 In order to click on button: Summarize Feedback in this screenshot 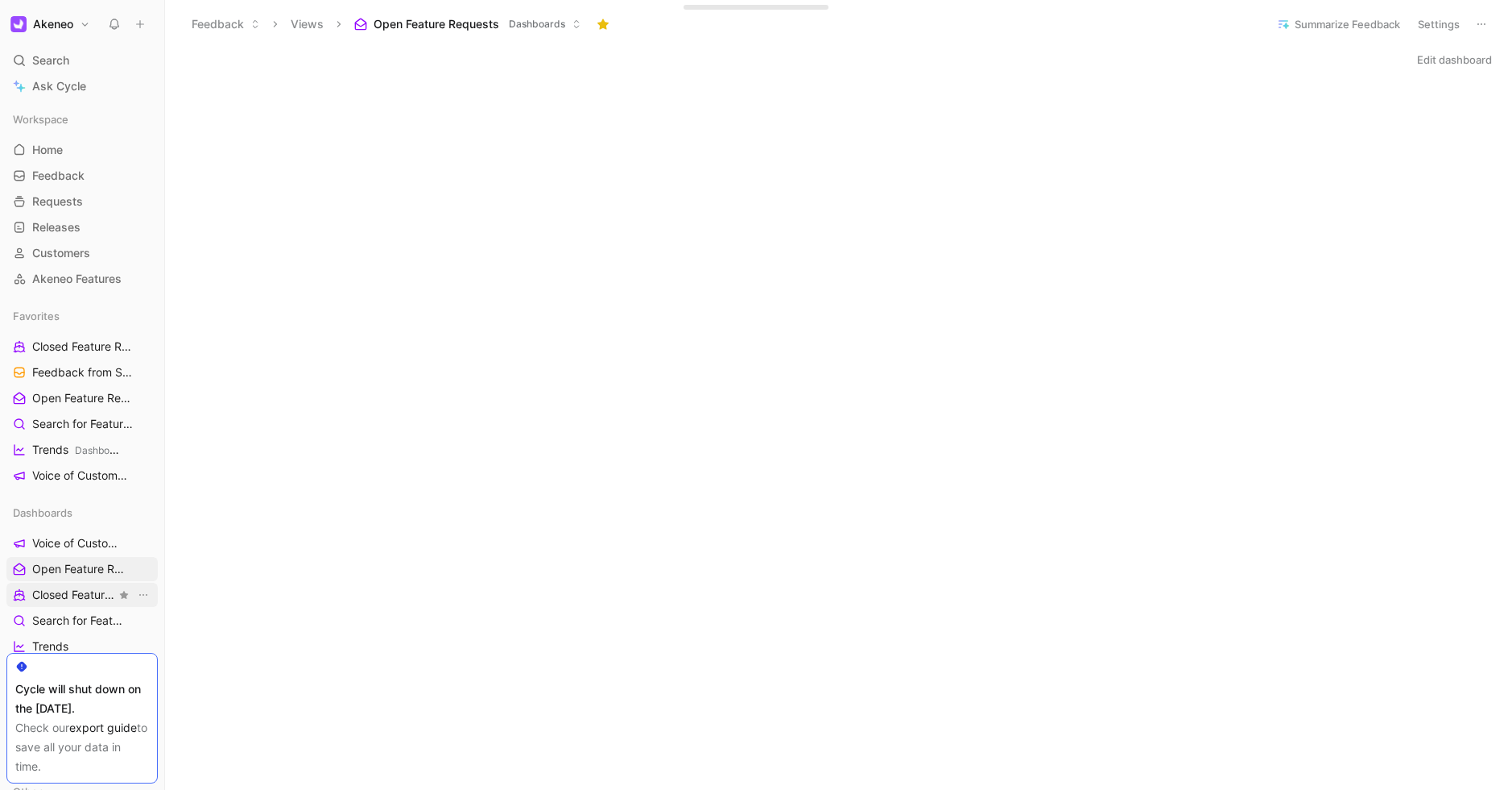, I will do `click(1338, 24)`.